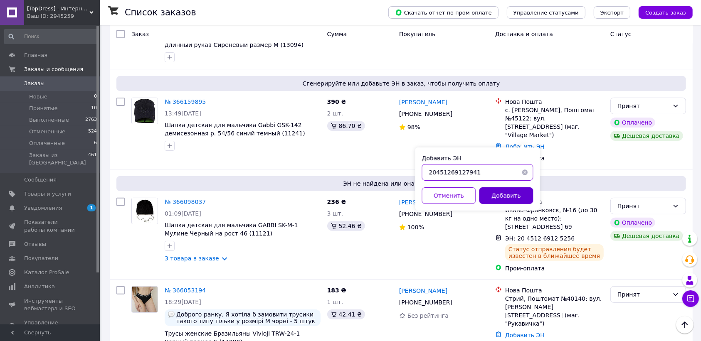  What do you see at coordinates (231, 229) in the screenshot?
I see `a: Шапка детская для мальчика GABBI SK-M-1 Мулине Черный на рост 46 (11121)` at bounding box center [231, 229].